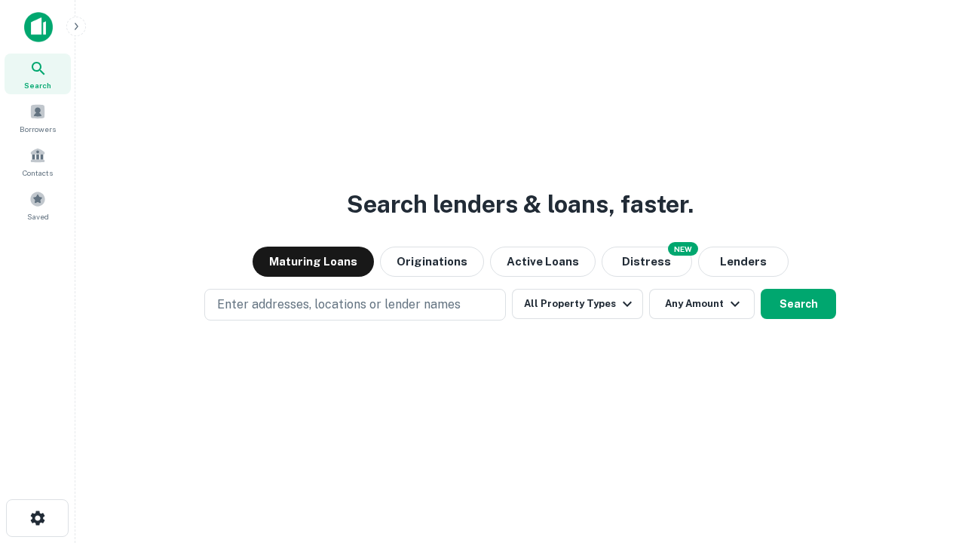  Describe the element at coordinates (38, 27) in the screenshot. I see `img: capitalize-icon.png` at that location.